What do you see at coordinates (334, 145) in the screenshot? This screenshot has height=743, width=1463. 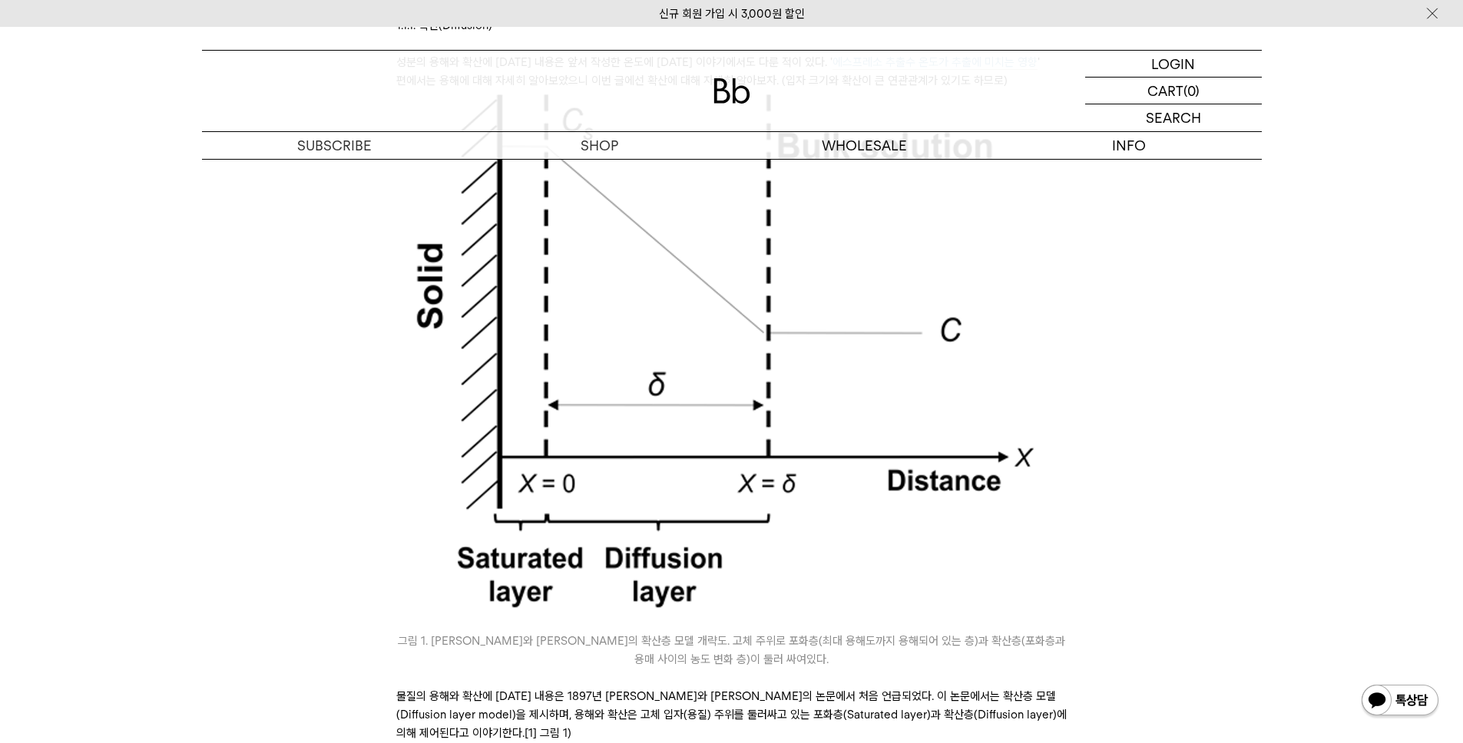 I see `a: SUBSCRIBE` at bounding box center [334, 145].